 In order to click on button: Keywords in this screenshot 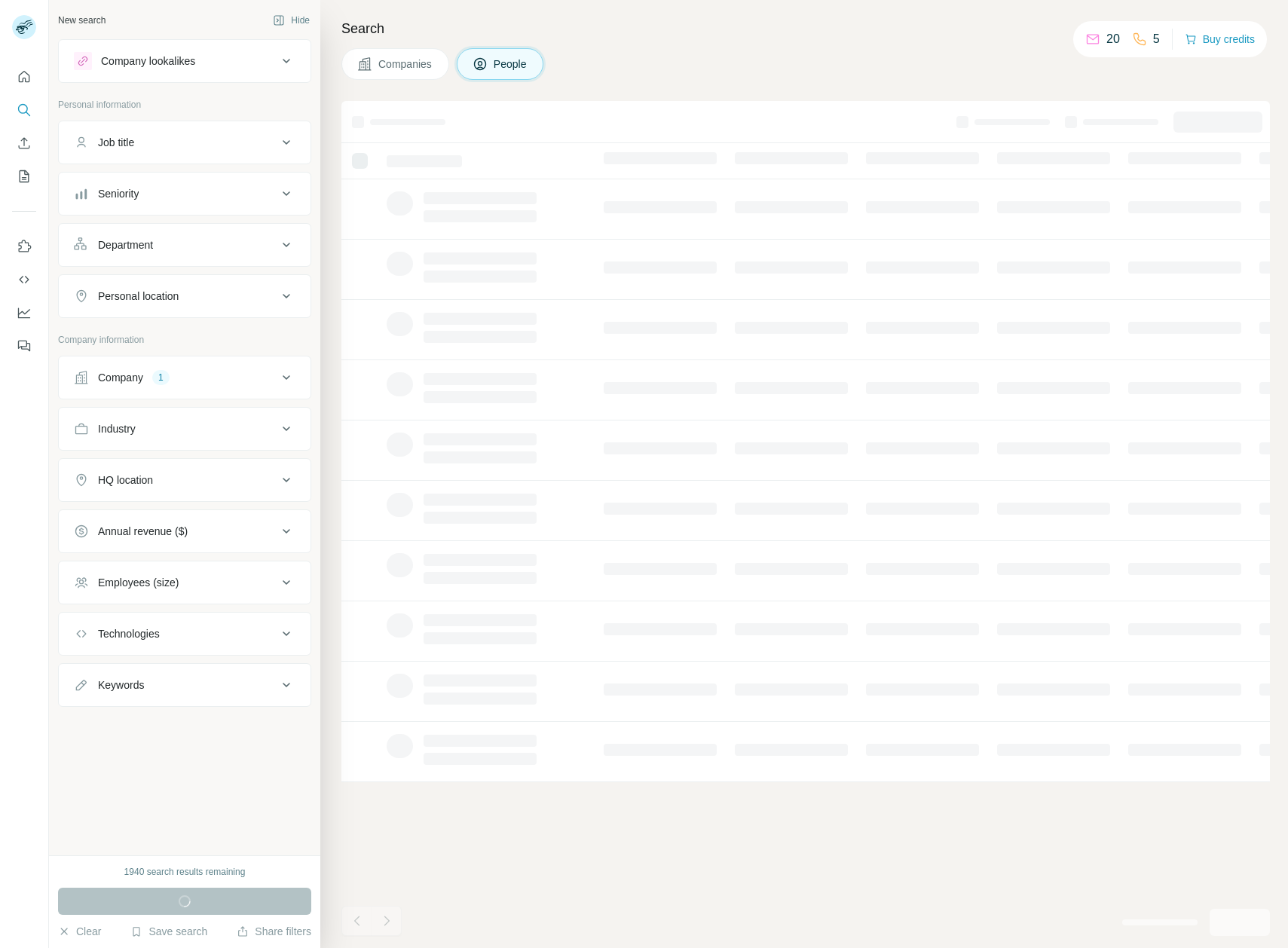, I will do `click(185, 685)`.